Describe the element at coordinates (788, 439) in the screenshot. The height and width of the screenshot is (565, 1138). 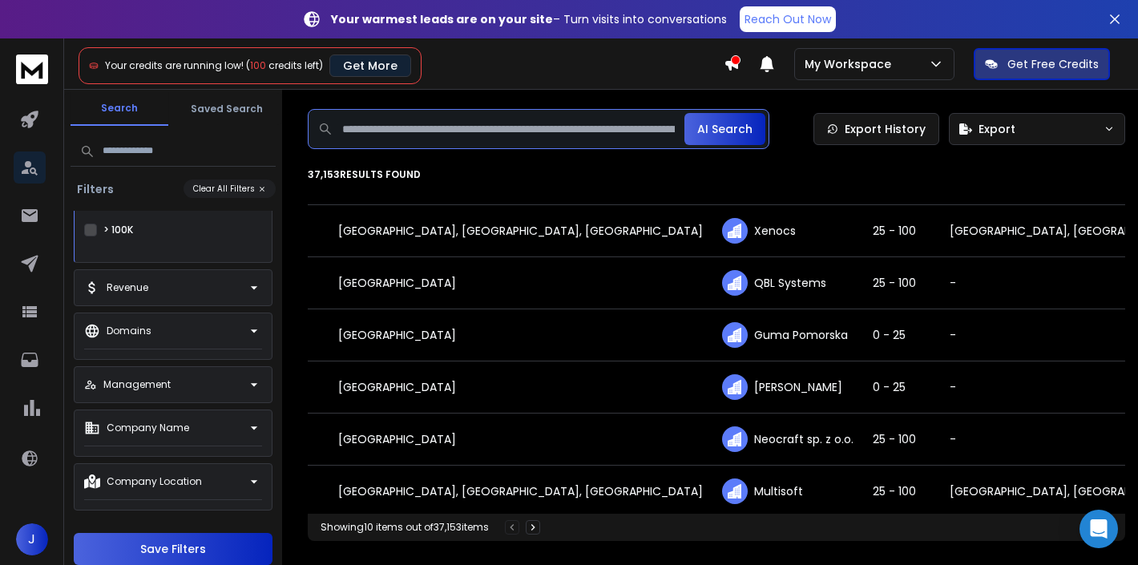
I see `div: Neocraft sp. z o.o.` at that location.